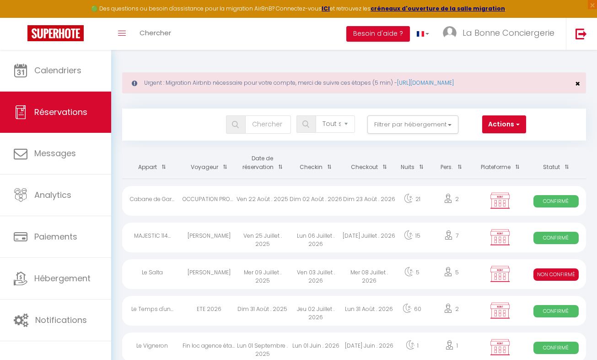 The image size is (597, 360). Describe the element at coordinates (504, 125) in the screenshot. I see `button: Actions` at that location.